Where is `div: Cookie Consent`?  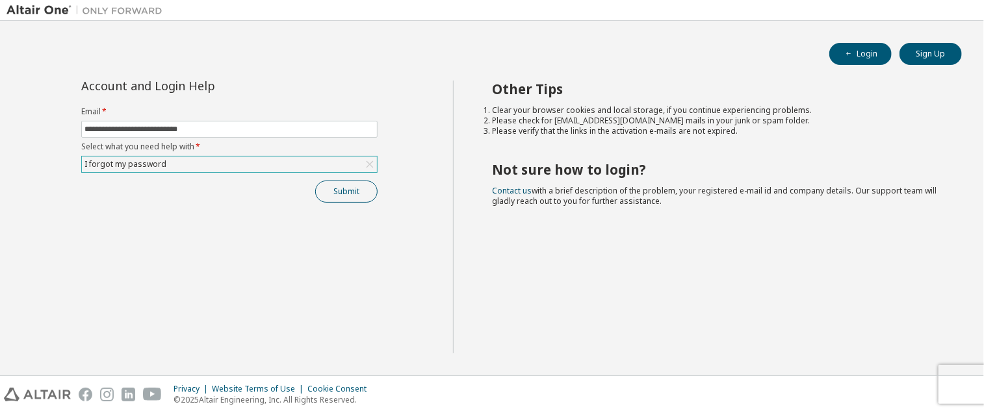 div: Cookie Consent is located at coordinates (341, 389).